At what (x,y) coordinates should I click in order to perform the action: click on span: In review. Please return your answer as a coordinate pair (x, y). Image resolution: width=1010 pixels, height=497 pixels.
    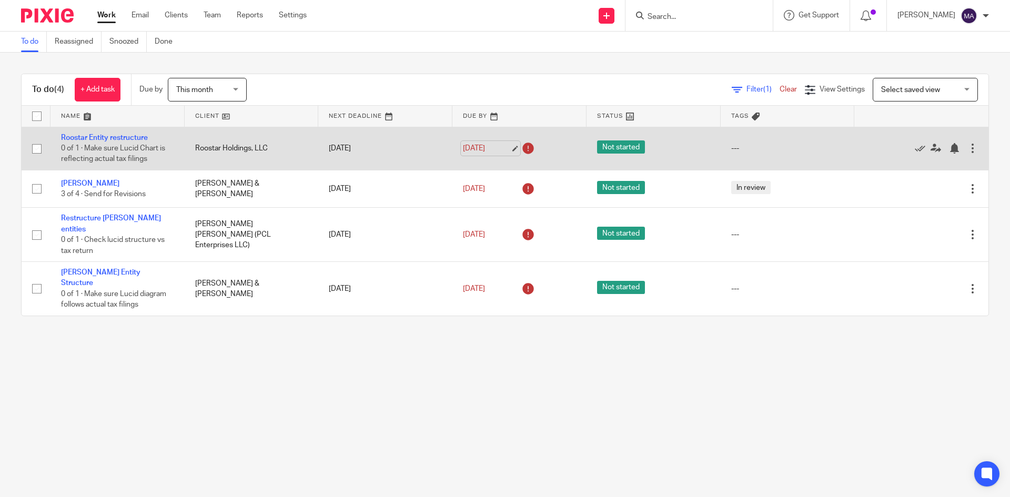
    Looking at the image, I should click on (751, 187).